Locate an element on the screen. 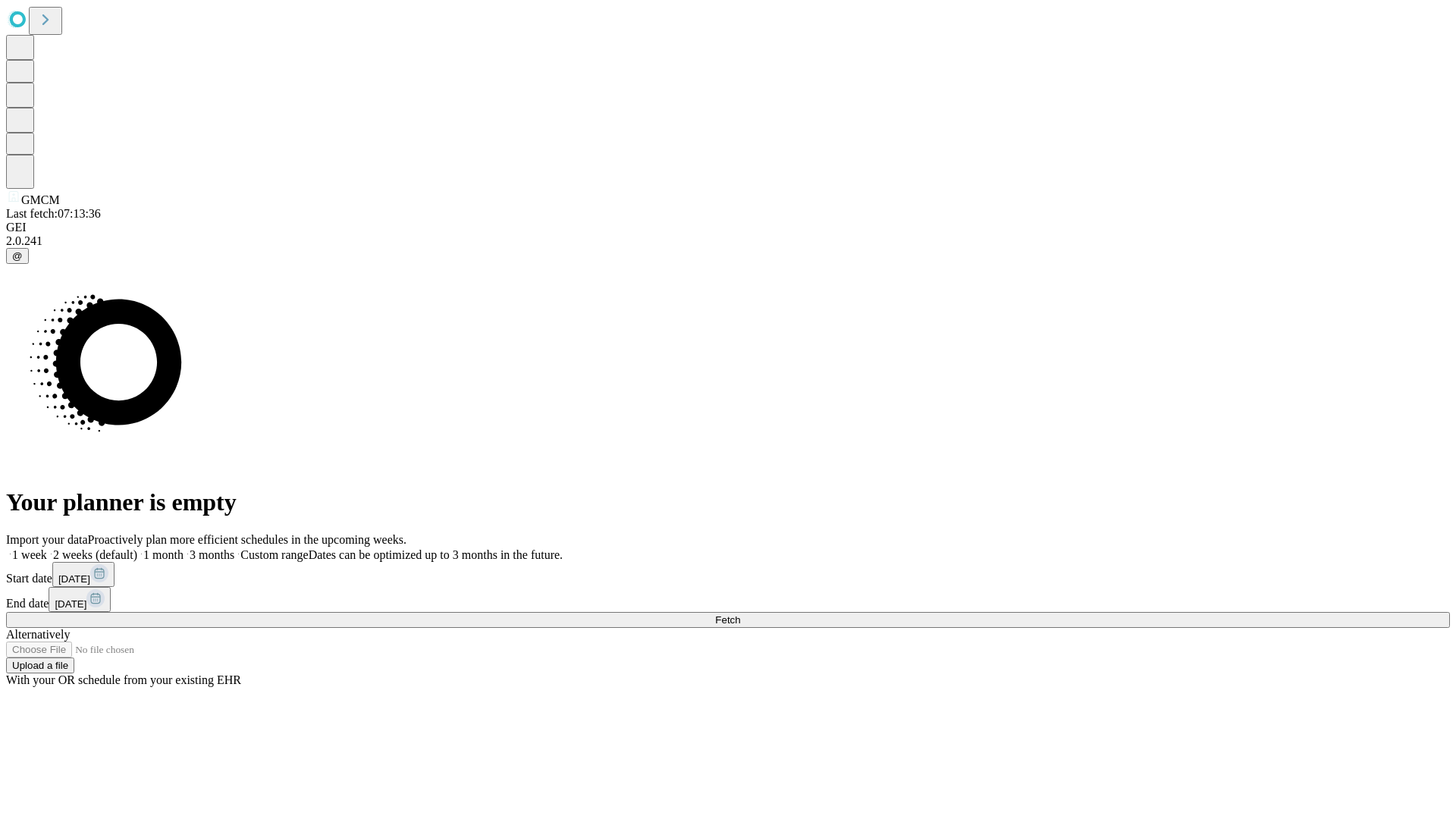  span: 2 weeks (default) is located at coordinates (95, 554).